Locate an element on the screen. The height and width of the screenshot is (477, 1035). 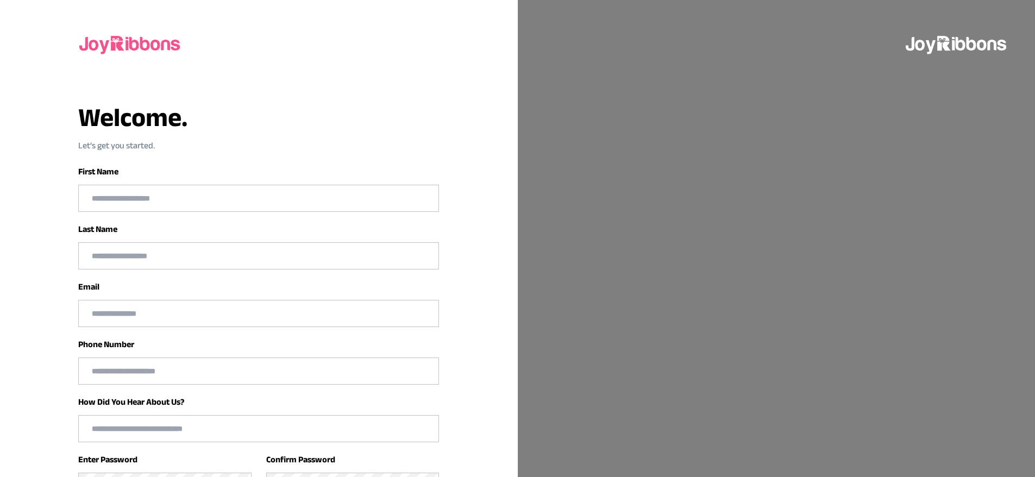
label: Last Name is located at coordinates (98, 229).